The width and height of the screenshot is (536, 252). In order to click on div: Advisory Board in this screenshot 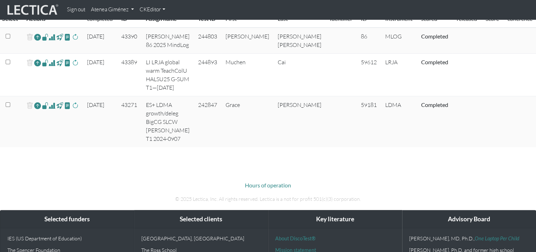, I will do `click(469, 219)`.